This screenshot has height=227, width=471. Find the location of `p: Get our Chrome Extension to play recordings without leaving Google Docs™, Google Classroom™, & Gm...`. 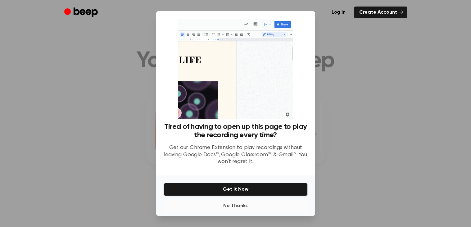

p: Get our Chrome Extension to play recordings without leaving Google Docs™, Google Classroom™, & Gm... is located at coordinates (236, 155).